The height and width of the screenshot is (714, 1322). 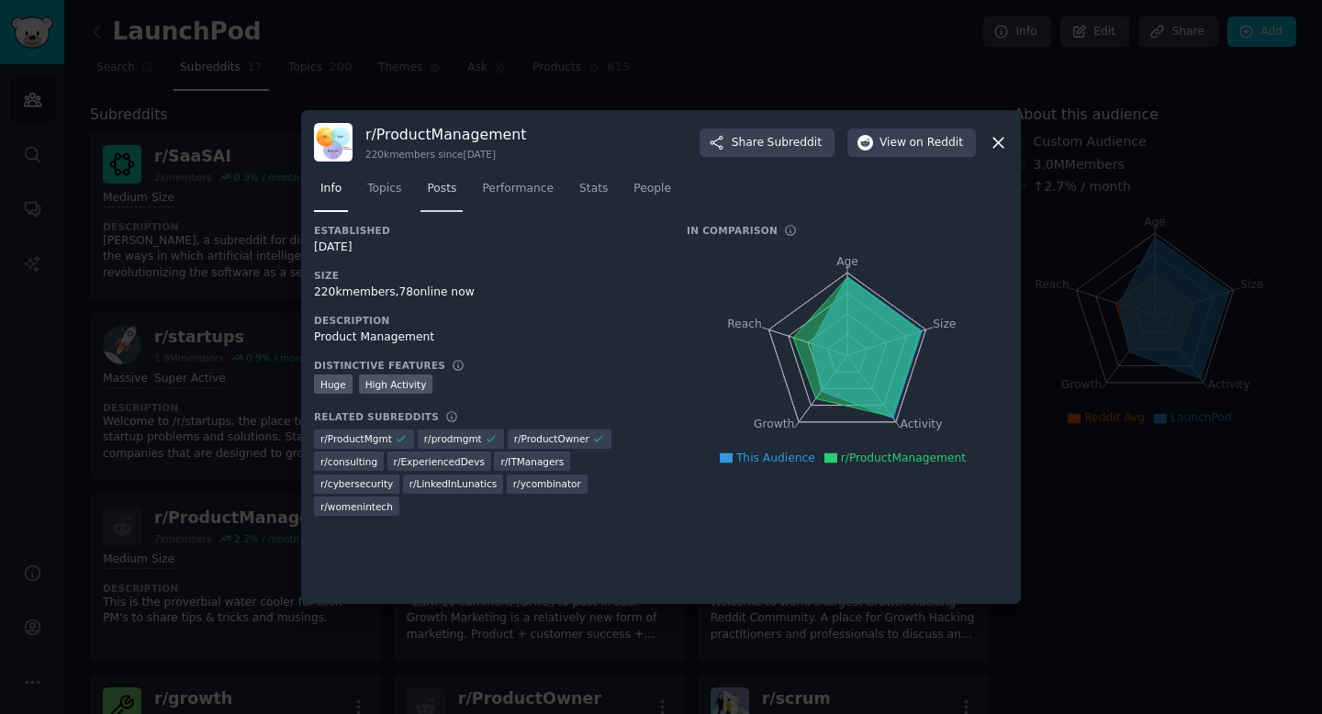 I want to click on div: Huge, so click(x=333, y=384).